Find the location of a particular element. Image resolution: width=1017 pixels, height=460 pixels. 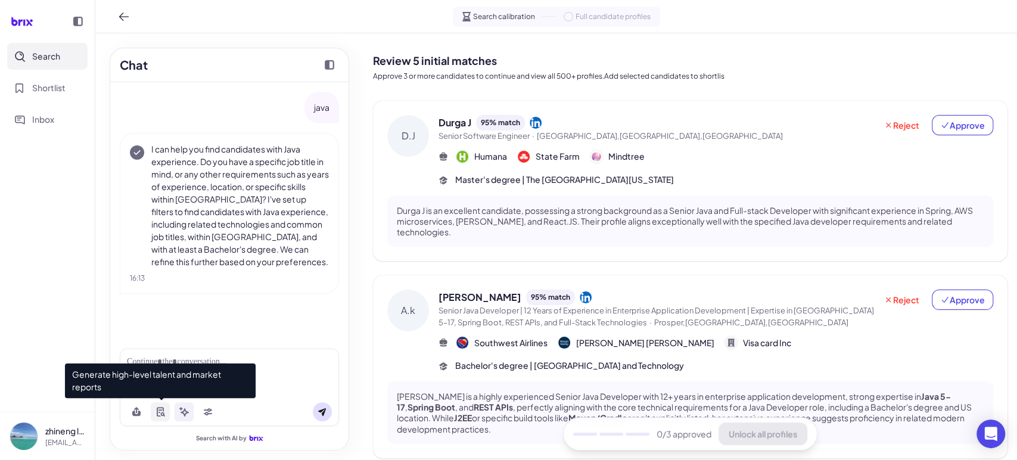

span: Humana is located at coordinates (490, 156).